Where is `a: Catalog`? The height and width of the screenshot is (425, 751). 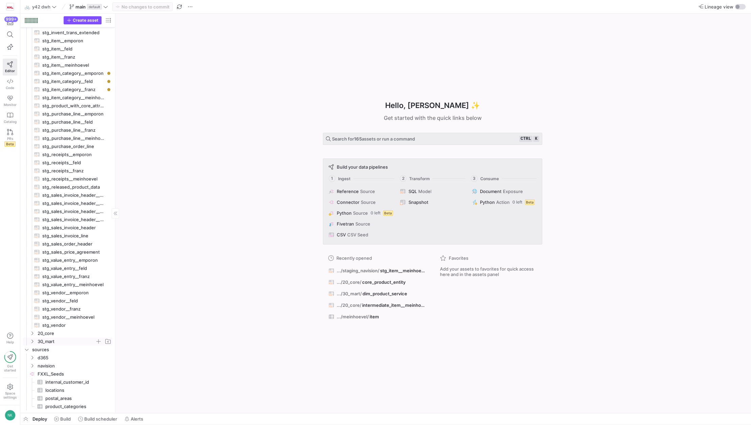
a: Catalog is located at coordinates (10, 118).